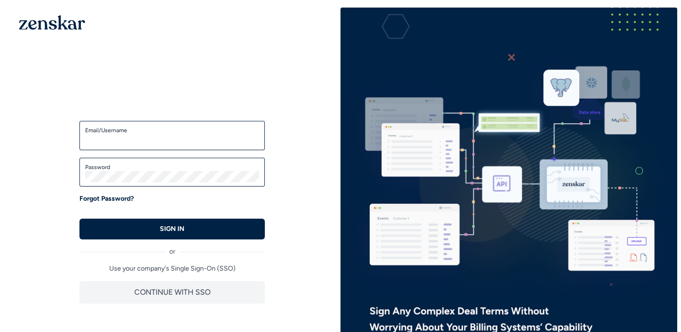 This screenshot has height=332, width=681. Describe the element at coordinates (172, 229) in the screenshot. I see `button: SIGN IN` at that location.